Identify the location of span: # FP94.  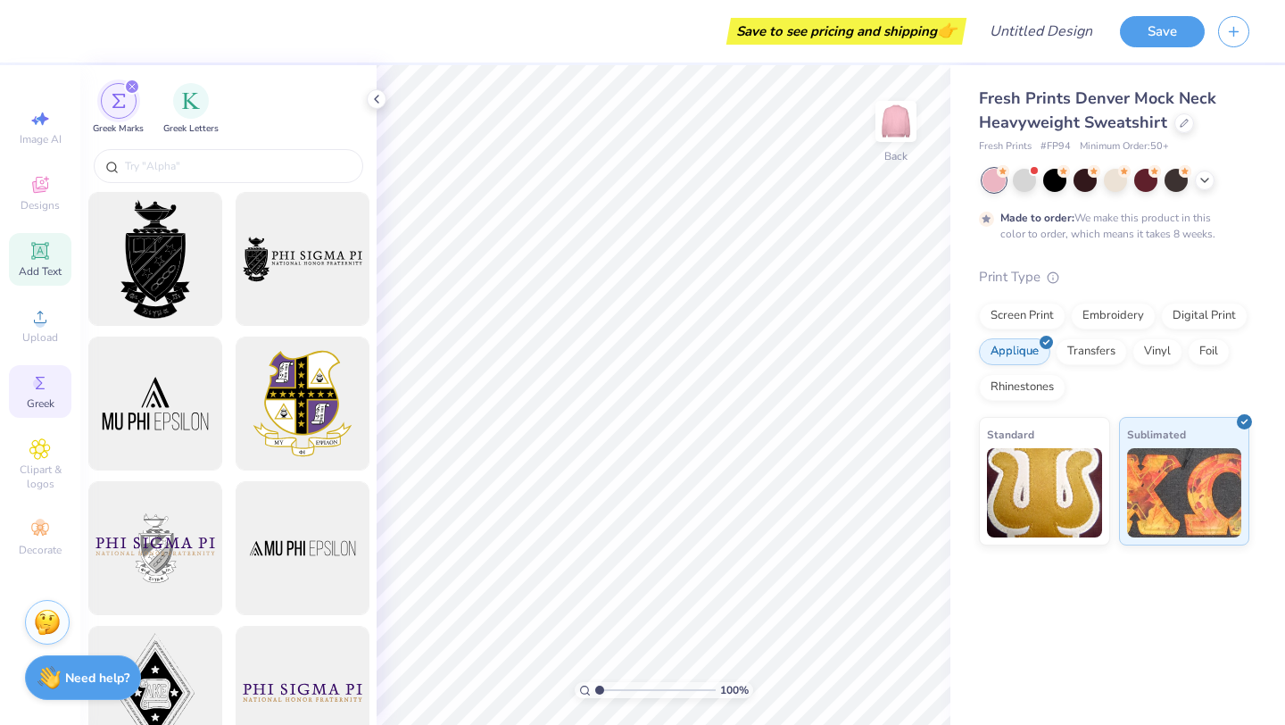
(1056, 146).